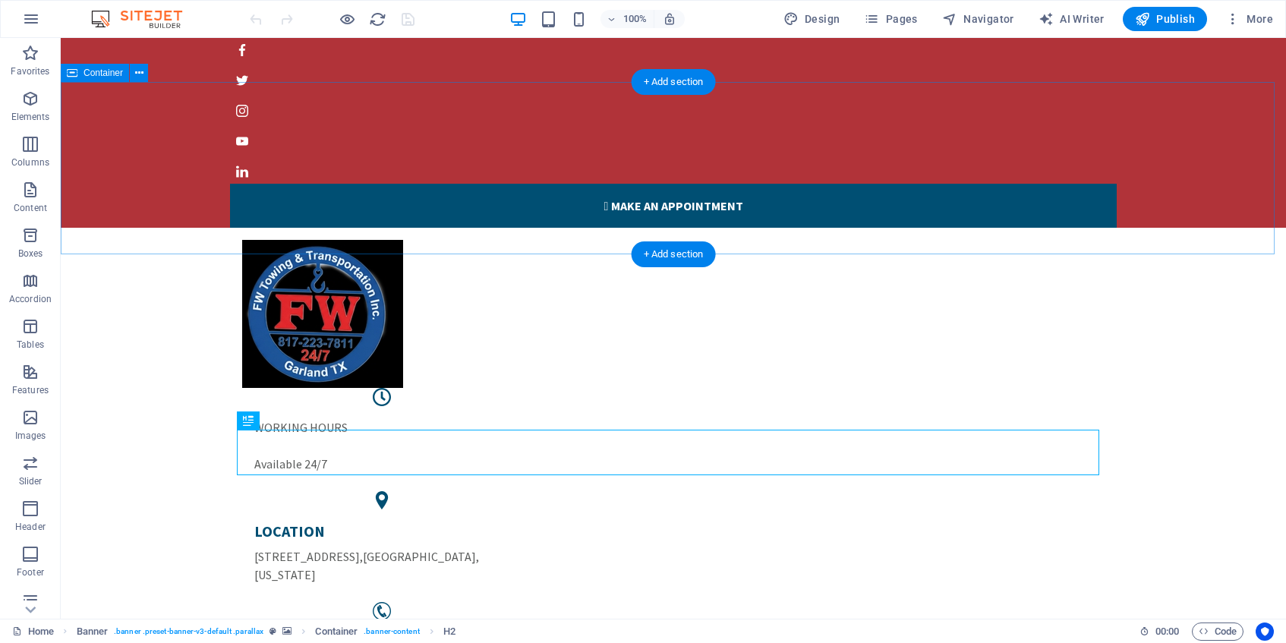 The image size is (1286, 643). What do you see at coordinates (1218, 632) in the screenshot?
I see `button: Code` at bounding box center [1218, 632].